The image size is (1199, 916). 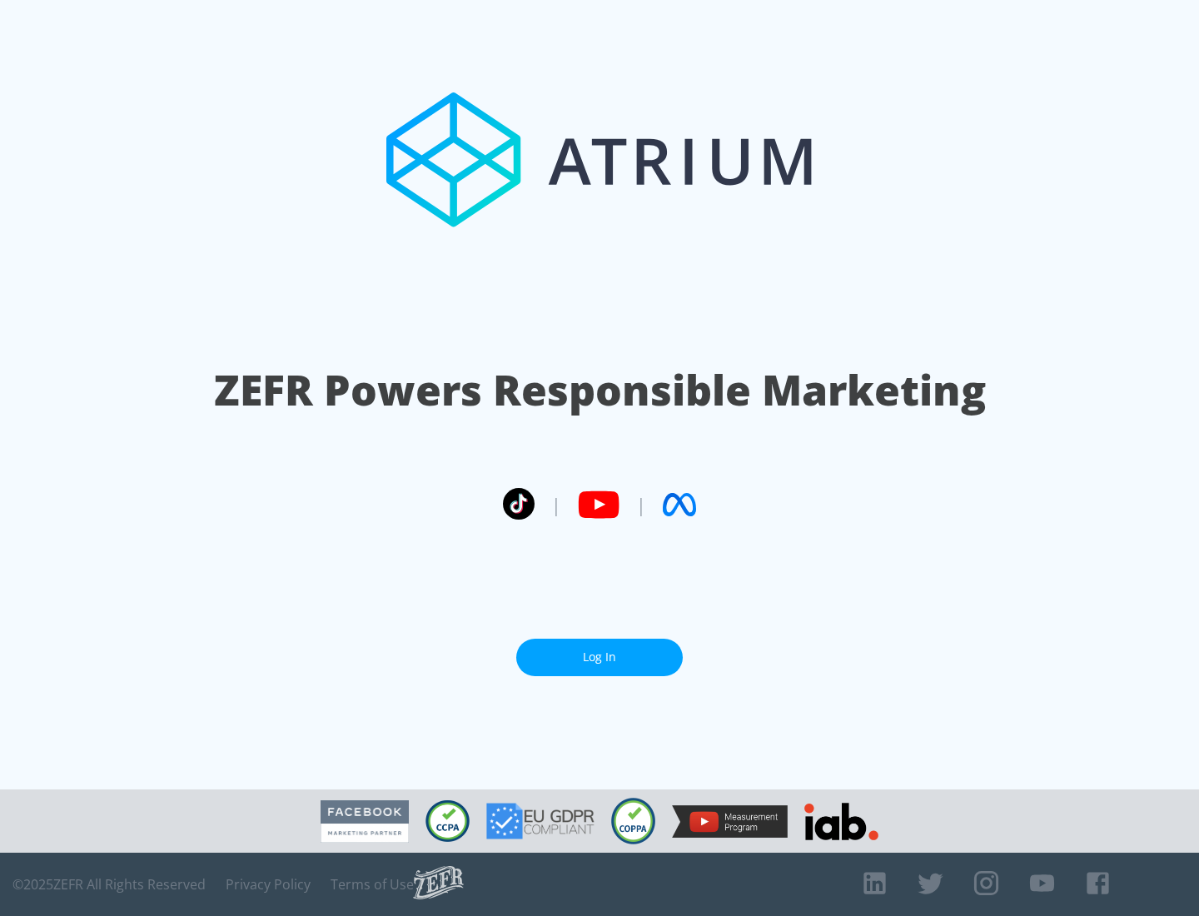 I want to click on img: GDPR Compliant, so click(x=540, y=821).